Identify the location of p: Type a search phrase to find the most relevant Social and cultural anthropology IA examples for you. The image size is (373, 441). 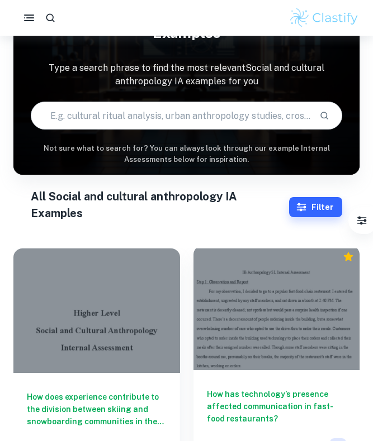
(186, 75).